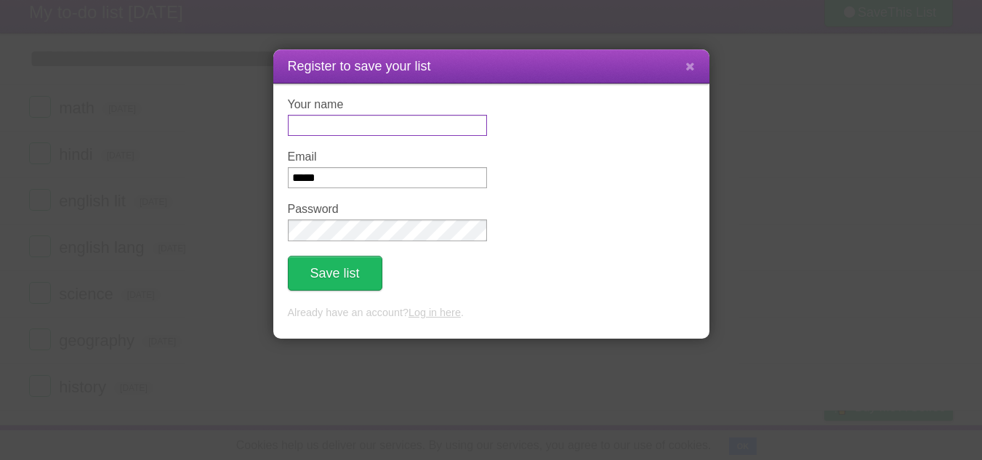 This screenshot has height=460, width=982. I want to click on p: Already have an account? ., so click(491, 313).